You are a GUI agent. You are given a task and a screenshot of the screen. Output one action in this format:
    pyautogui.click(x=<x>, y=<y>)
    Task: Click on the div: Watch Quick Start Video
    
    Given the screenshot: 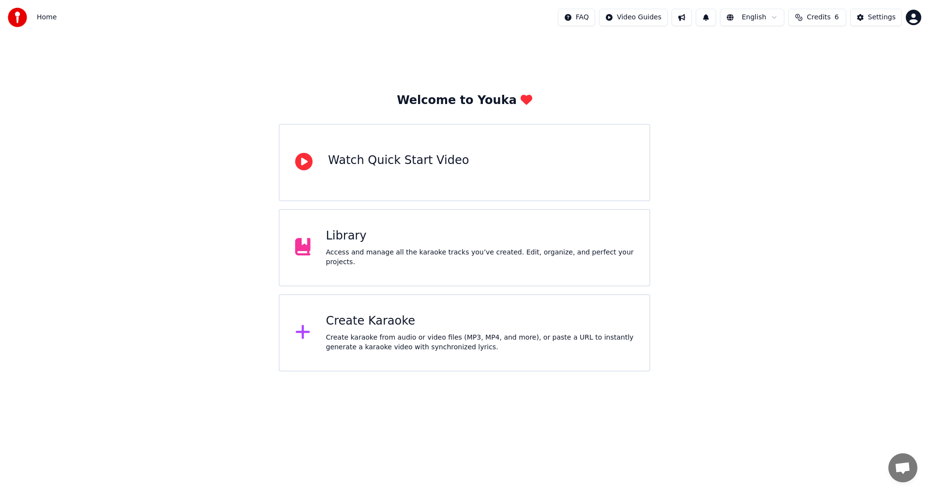 What is the action you would take?
    pyautogui.click(x=398, y=161)
    